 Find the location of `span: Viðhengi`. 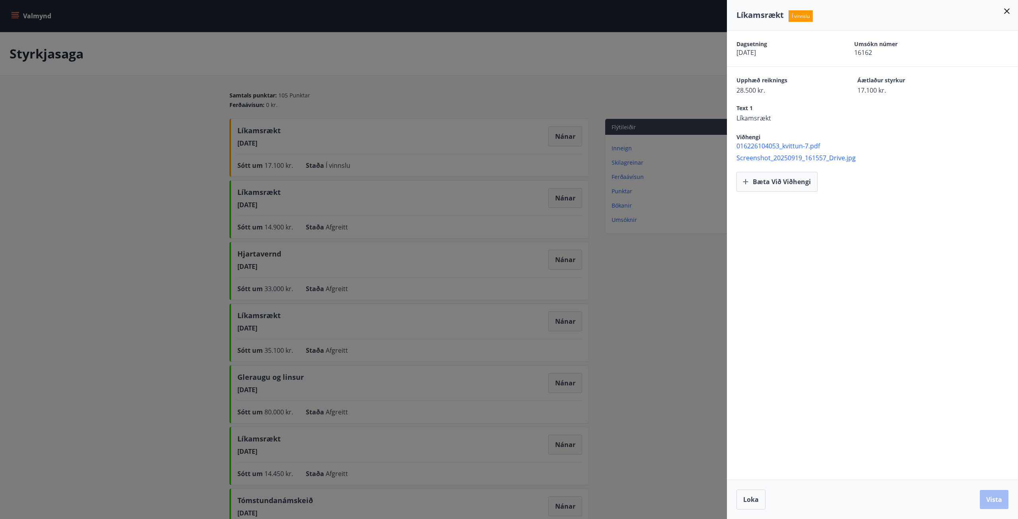

span: Viðhengi is located at coordinates (748, 137).